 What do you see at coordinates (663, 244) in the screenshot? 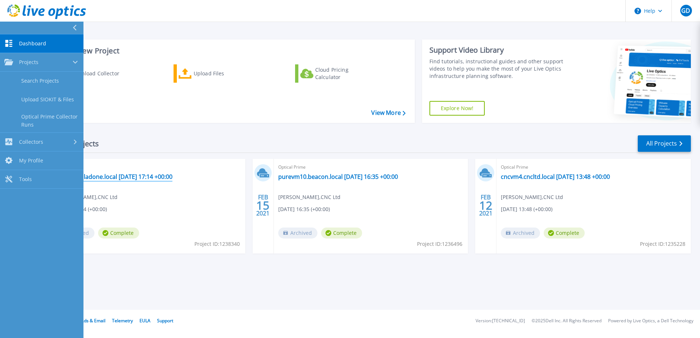
I see `span: Project ID: 1235228` at bounding box center [663, 244].